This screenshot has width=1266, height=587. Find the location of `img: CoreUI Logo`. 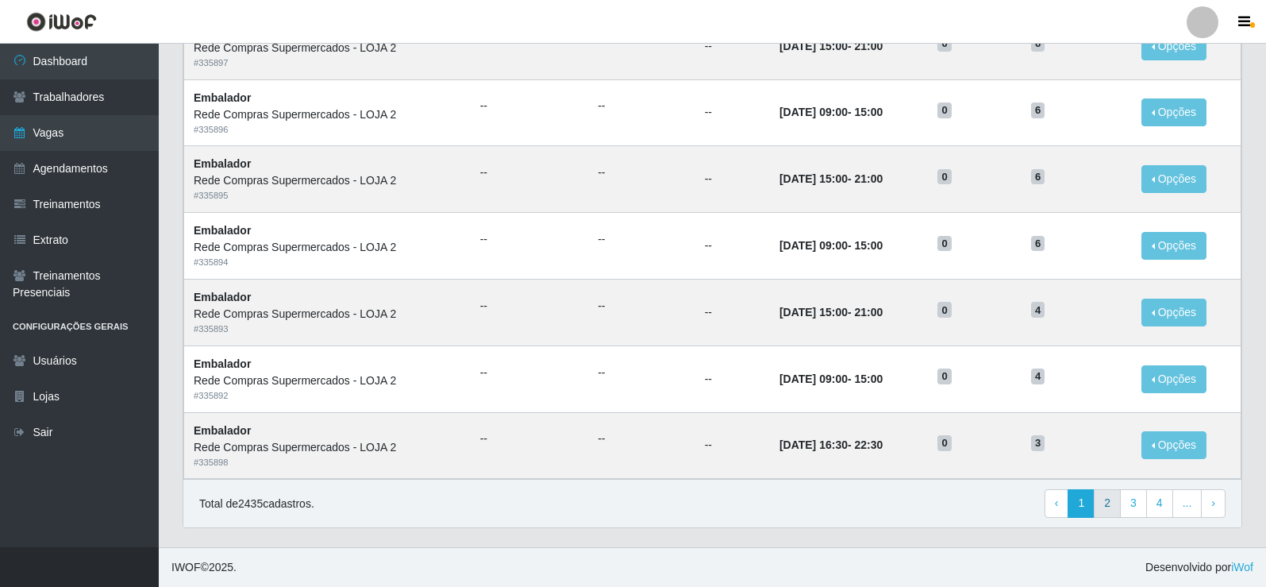

img: CoreUI Logo is located at coordinates (61, 21).